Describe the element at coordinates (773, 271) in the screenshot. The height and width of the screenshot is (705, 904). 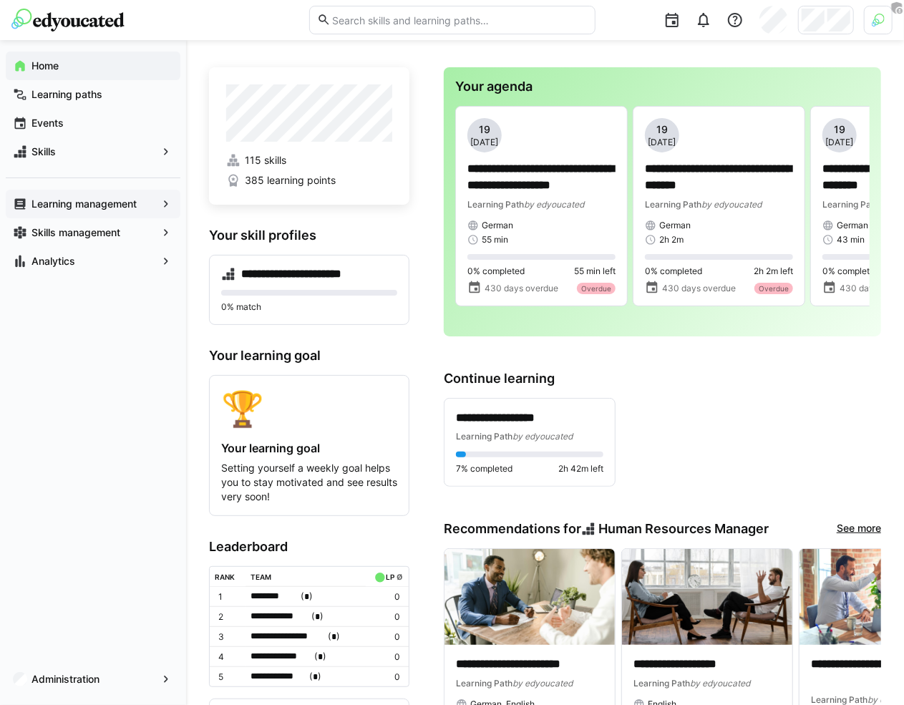
I see `span: 2h 2m left` at that location.